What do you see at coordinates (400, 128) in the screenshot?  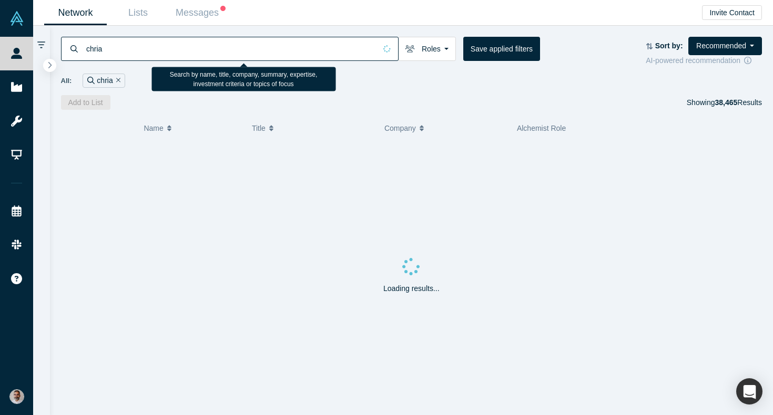 I see `span: Company` at bounding box center [400, 128].